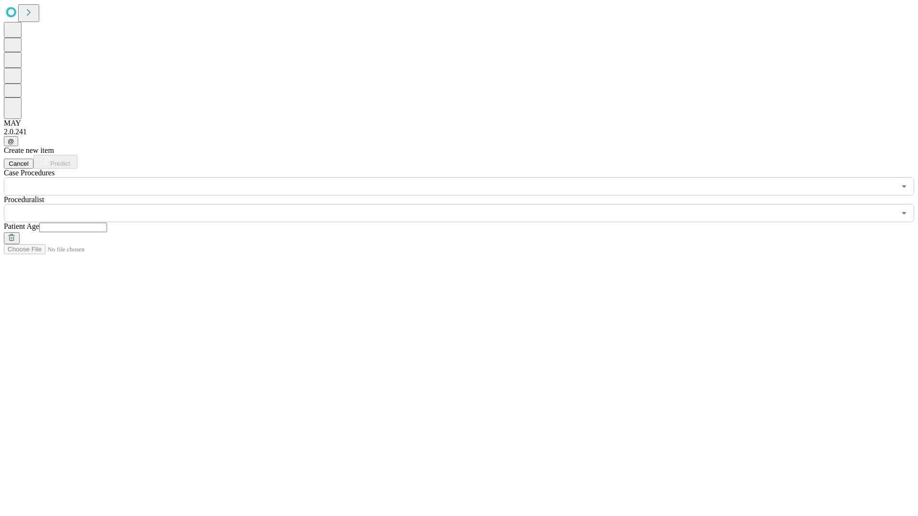 Image resolution: width=918 pixels, height=516 pixels. I want to click on button: Predict, so click(55, 162).